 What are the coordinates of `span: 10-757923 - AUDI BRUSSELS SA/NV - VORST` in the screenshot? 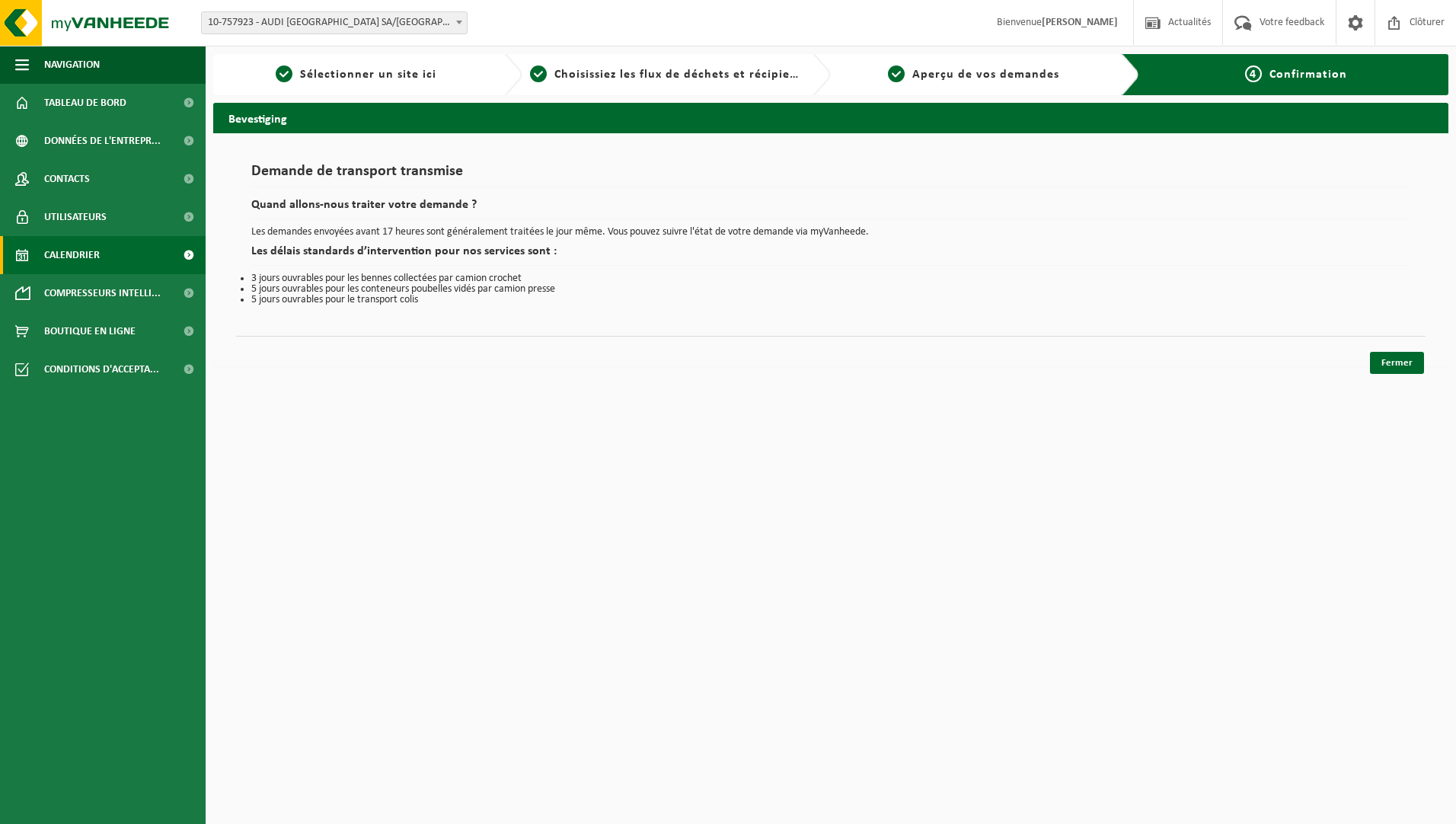 It's located at (334, 23).